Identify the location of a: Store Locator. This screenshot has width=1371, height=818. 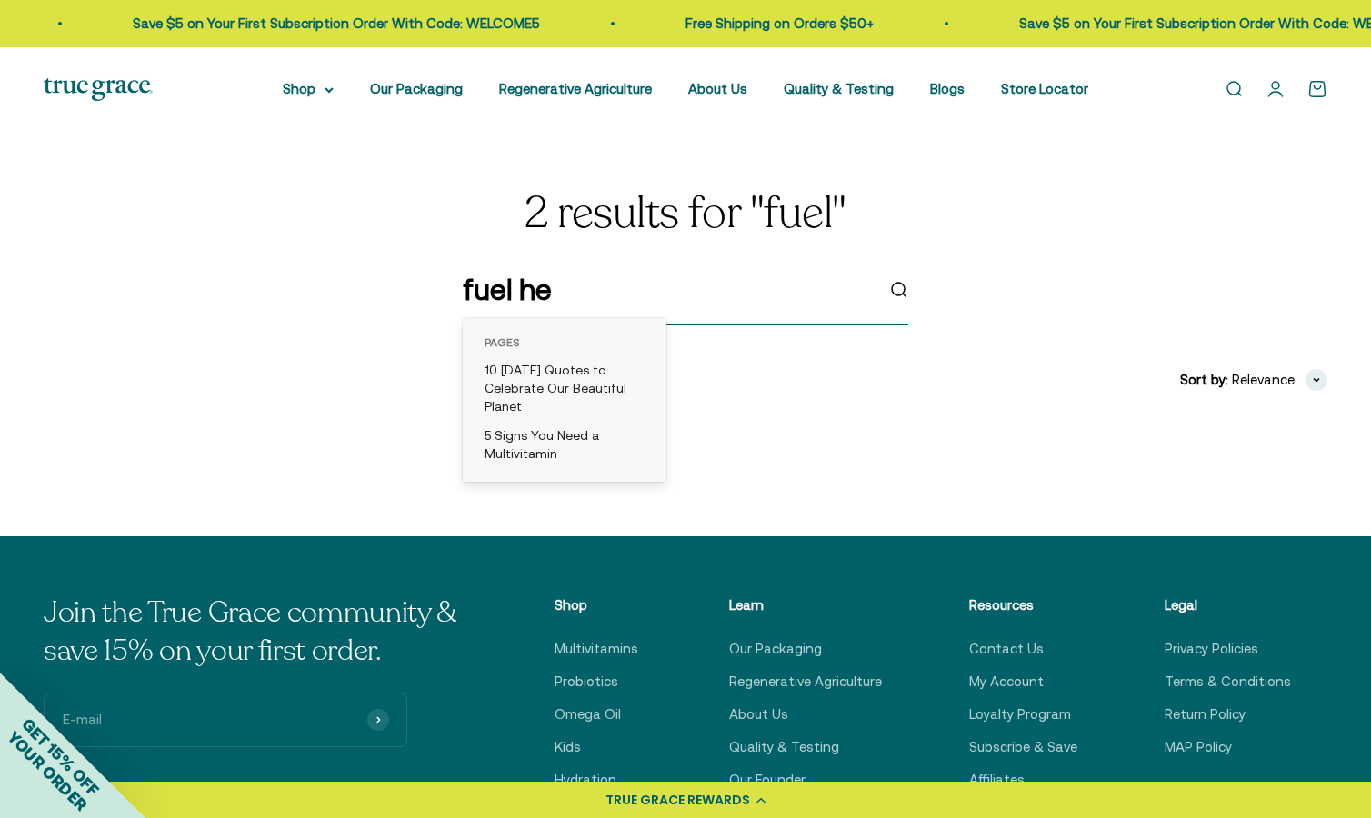
(1045, 88).